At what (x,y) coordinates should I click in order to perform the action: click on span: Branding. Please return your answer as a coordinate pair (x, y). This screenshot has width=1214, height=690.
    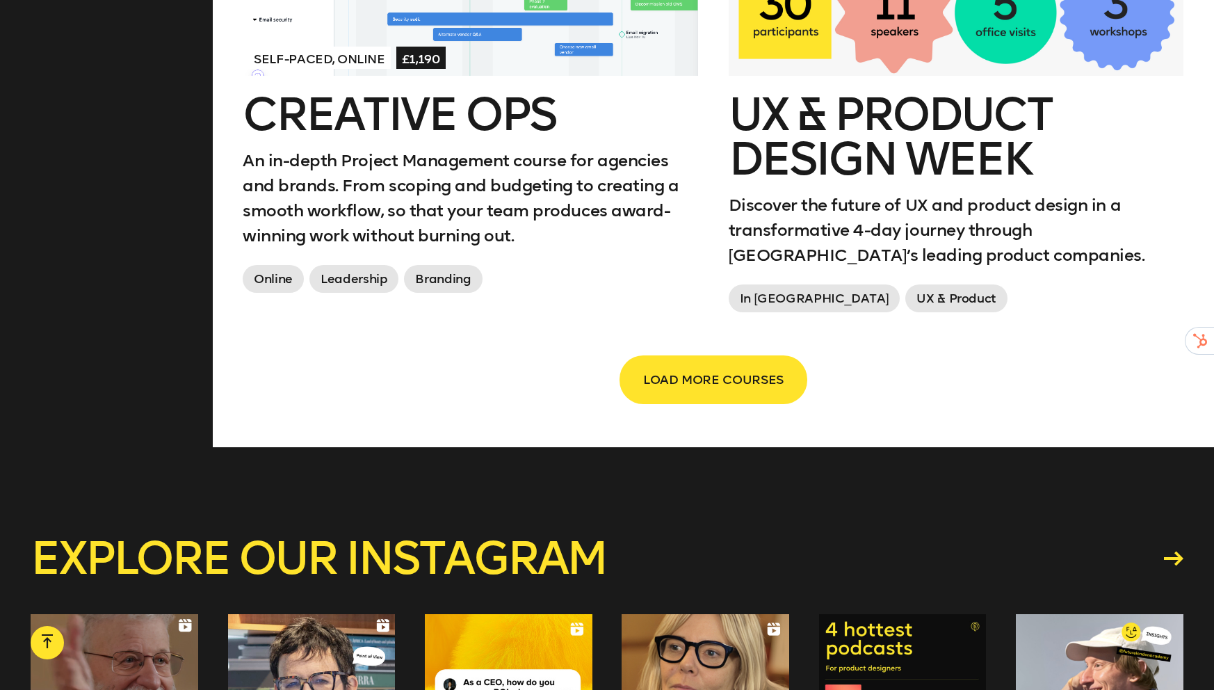
    Looking at the image, I should click on (443, 279).